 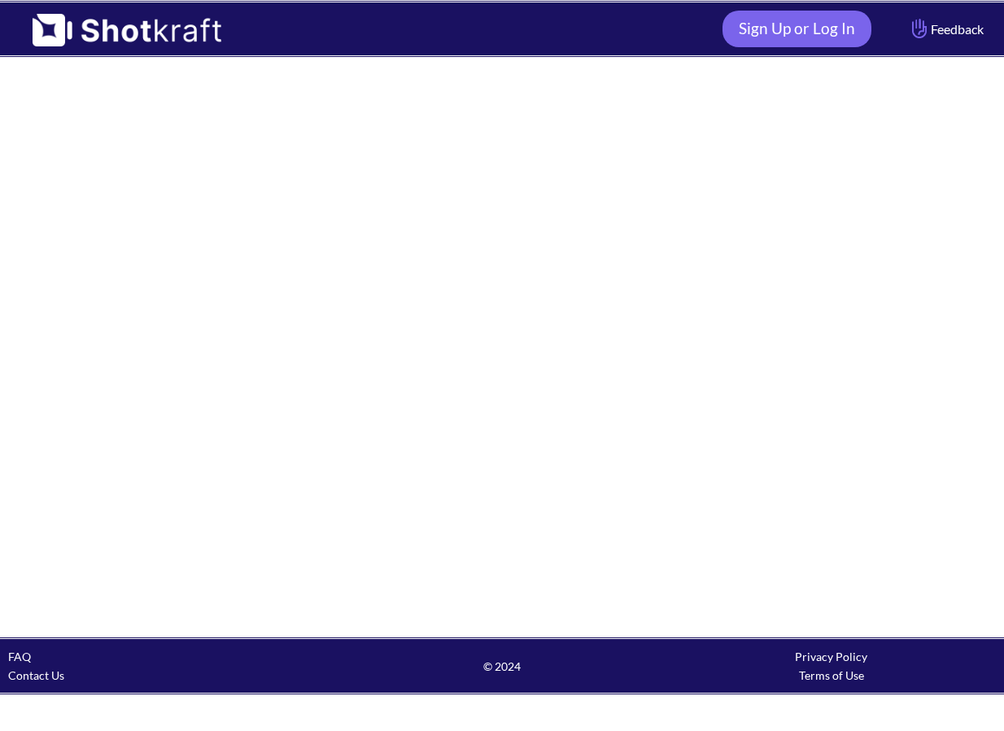 What do you see at coordinates (920, 28) in the screenshot?
I see `img: Hand Icon` at bounding box center [920, 28].